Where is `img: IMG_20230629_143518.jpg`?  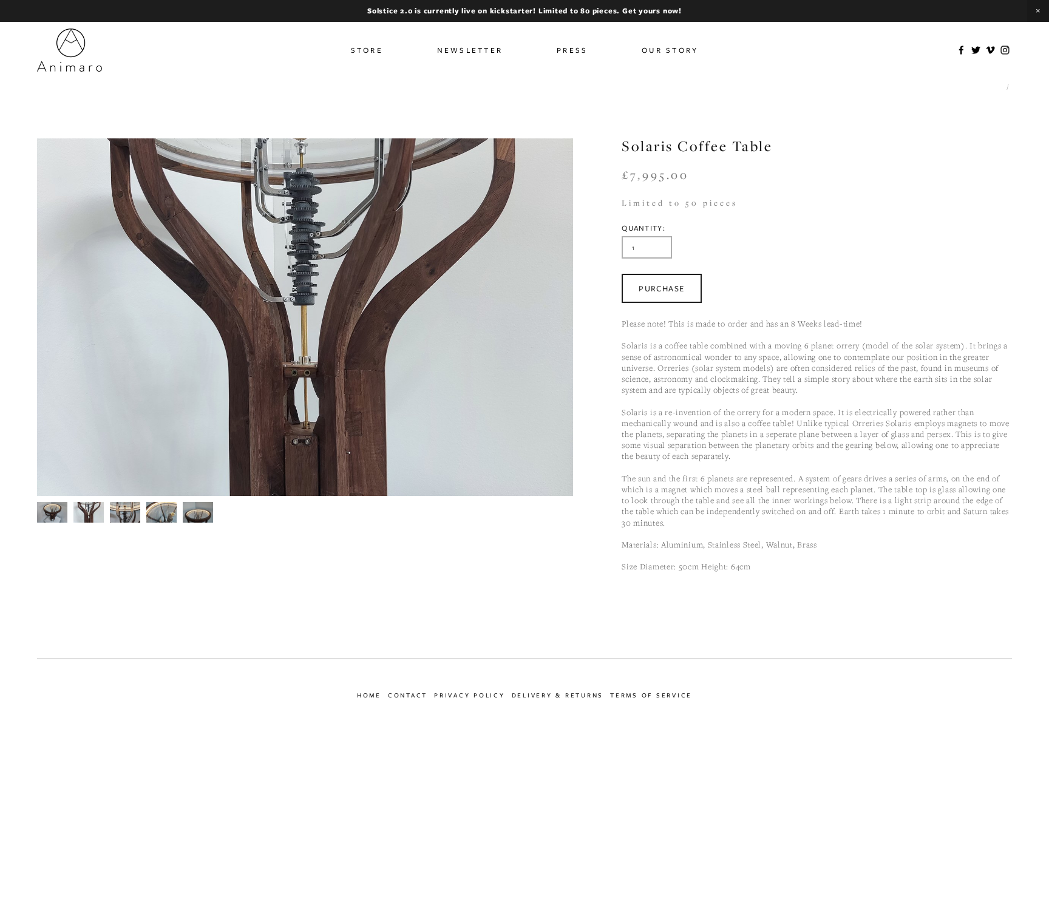 img: IMG_20230629_143518.jpg is located at coordinates (198, 513).